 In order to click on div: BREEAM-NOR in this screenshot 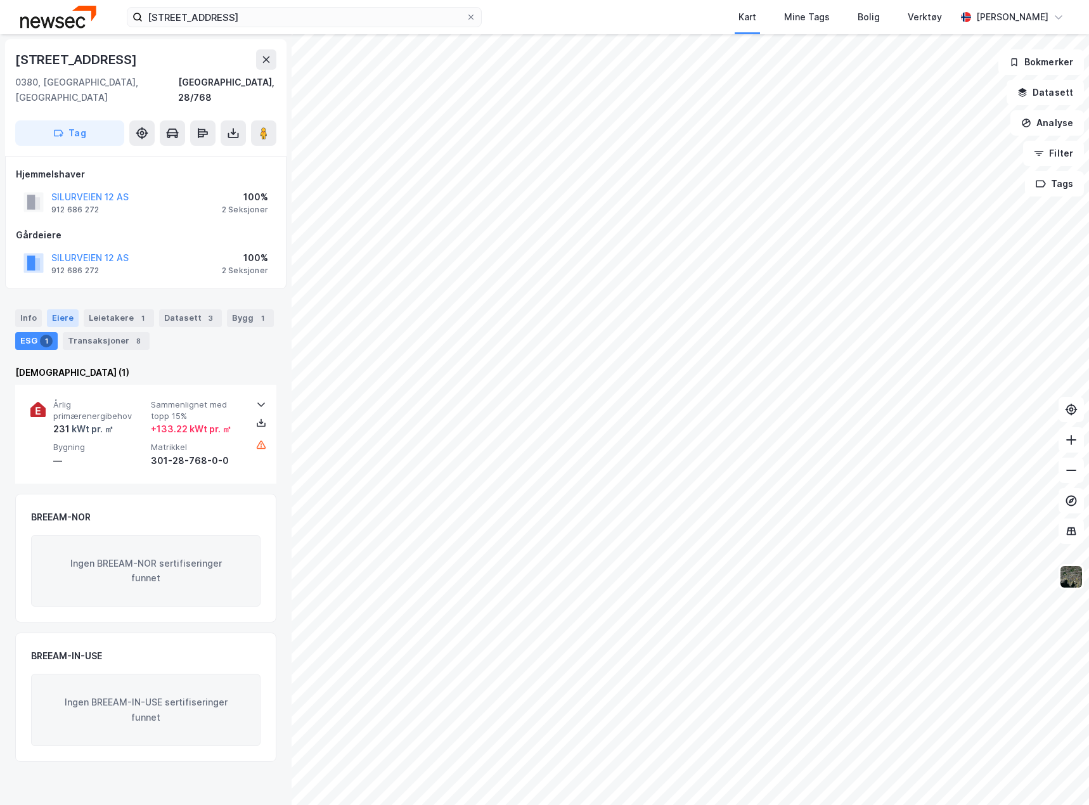, I will do `click(61, 517)`.